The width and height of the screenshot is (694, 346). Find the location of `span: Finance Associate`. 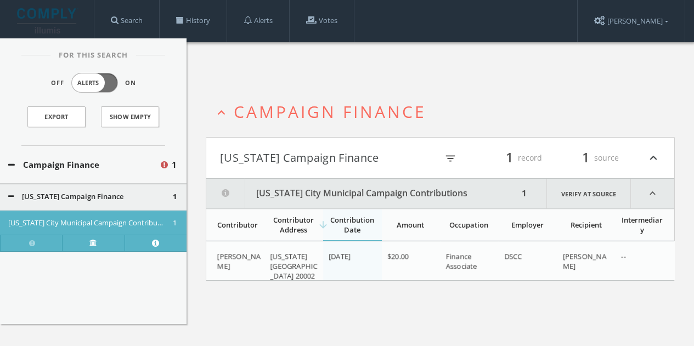

span: Finance Associate is located at coordinates (461, 261).